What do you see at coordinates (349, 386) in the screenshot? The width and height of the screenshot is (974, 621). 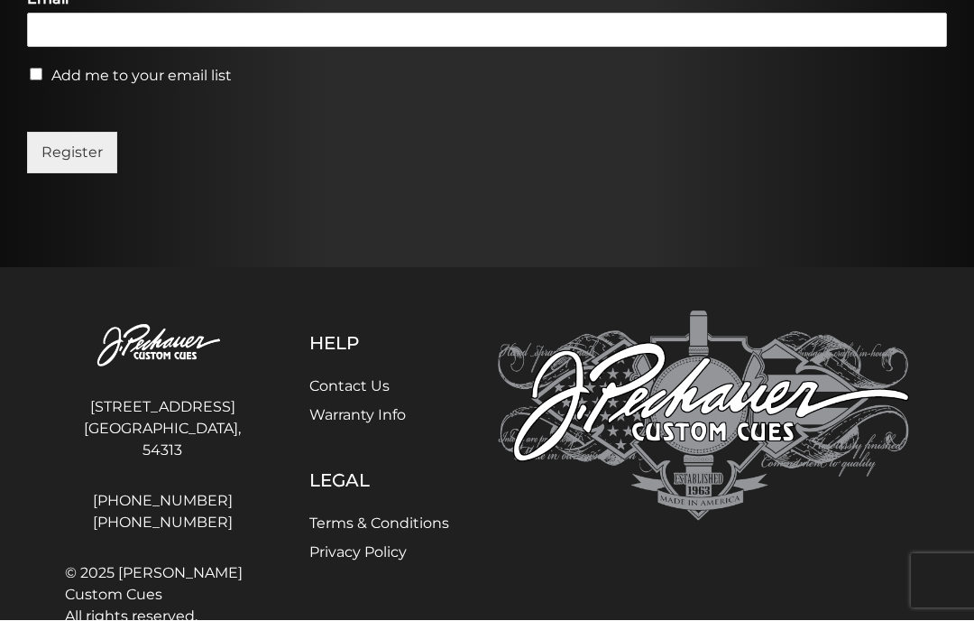 I see `a: Contact Us` at bounding box center [349, 386].